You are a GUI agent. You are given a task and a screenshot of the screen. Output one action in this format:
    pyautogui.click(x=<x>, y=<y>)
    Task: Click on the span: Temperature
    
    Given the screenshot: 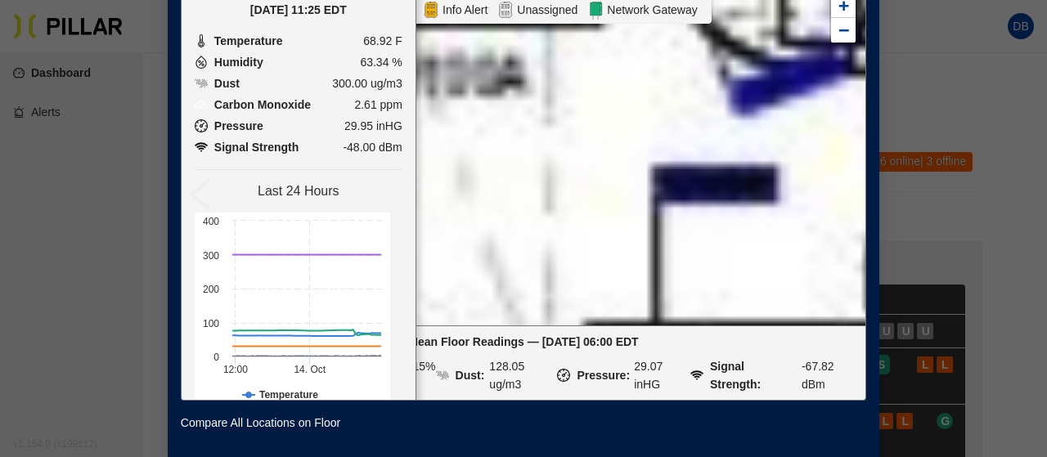 What is the action you would take?
    pyautogui.click(x=249, y=41)
    